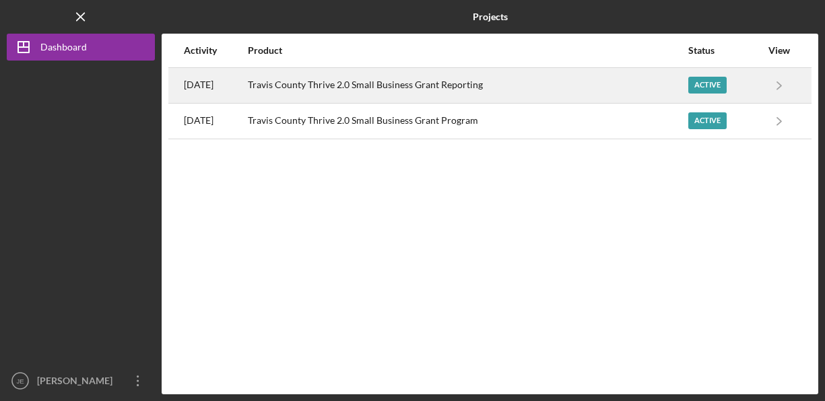 The width and height of the screenshot is (825, 401). I want to click on b: Projects, so click(490, 17).